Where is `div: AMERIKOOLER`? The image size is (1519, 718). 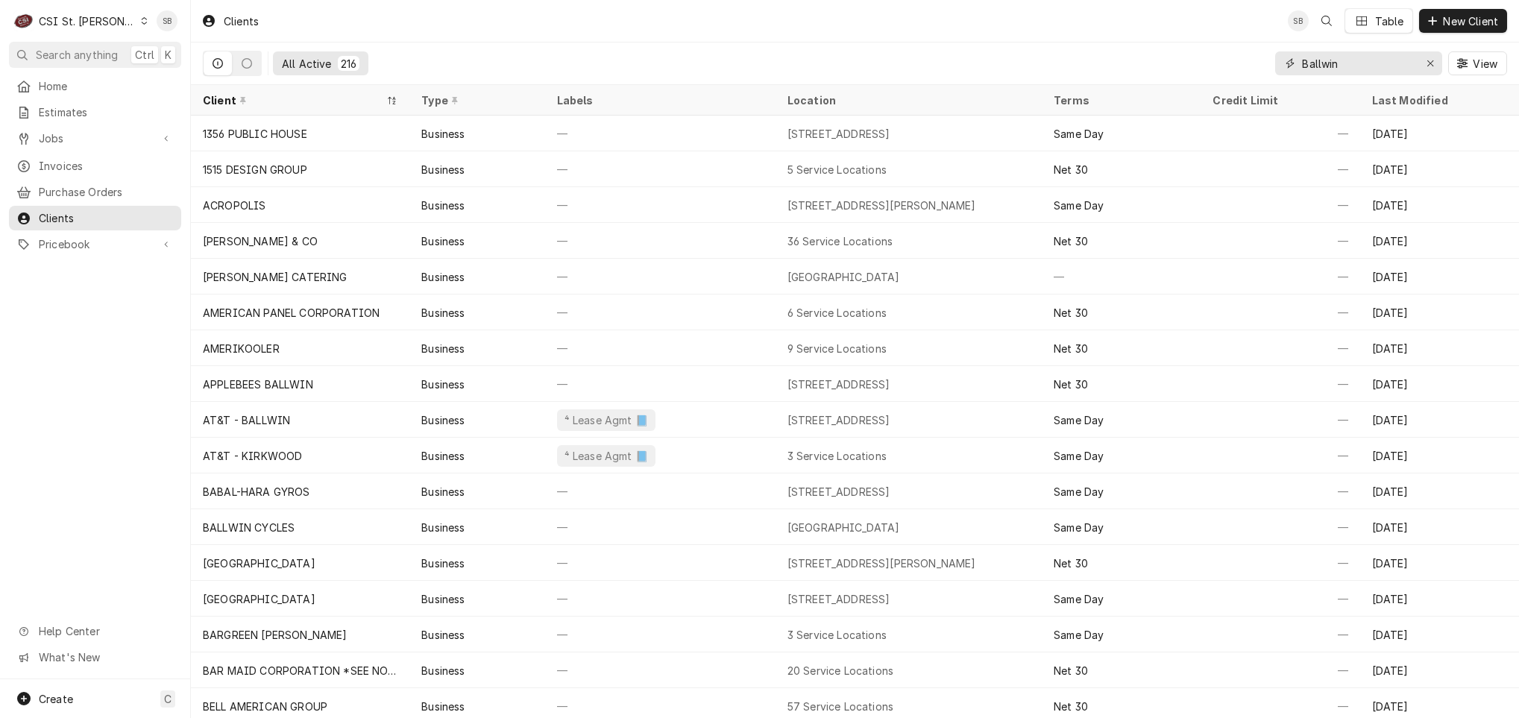 div: AMERIKOOLER is located at coordinates (241, 348).